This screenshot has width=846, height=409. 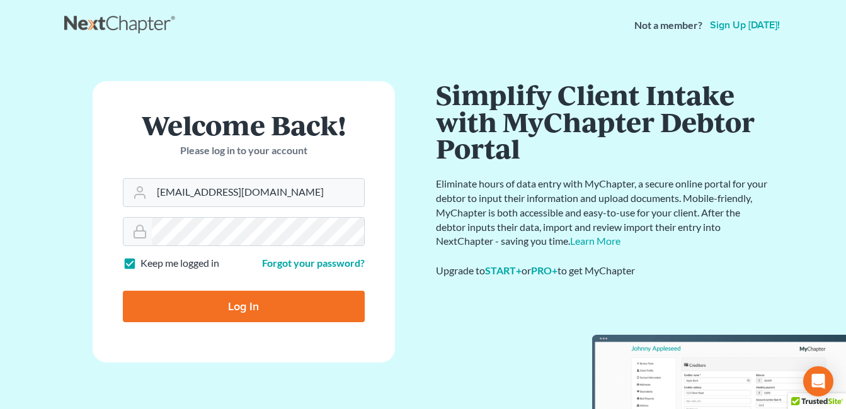 What do you see at coordinates (668, 25) in the screenshot?
I see `strong: Not a member?` at bounding box center [668, 25].